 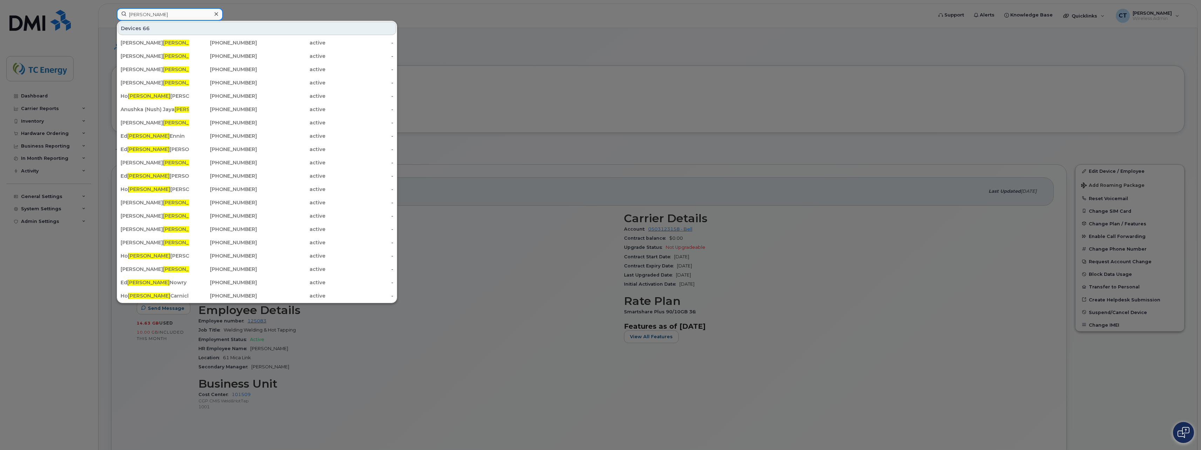 I want to click on div: Anushka (Nush) Jaya ene, so click(x=155, y=109).